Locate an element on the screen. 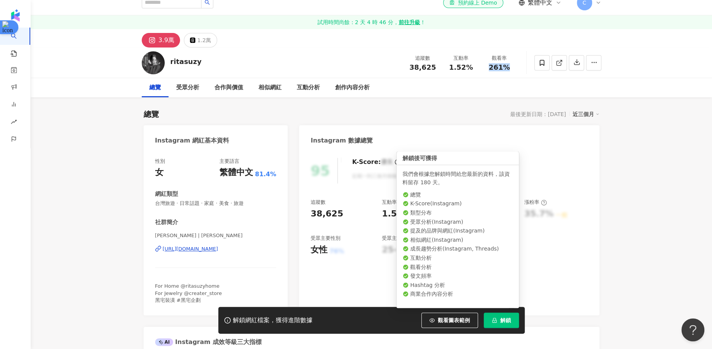 Image resolution: width=712 pixels, height=349 pixels. div: 女性 is located at coordinates (319, 250).